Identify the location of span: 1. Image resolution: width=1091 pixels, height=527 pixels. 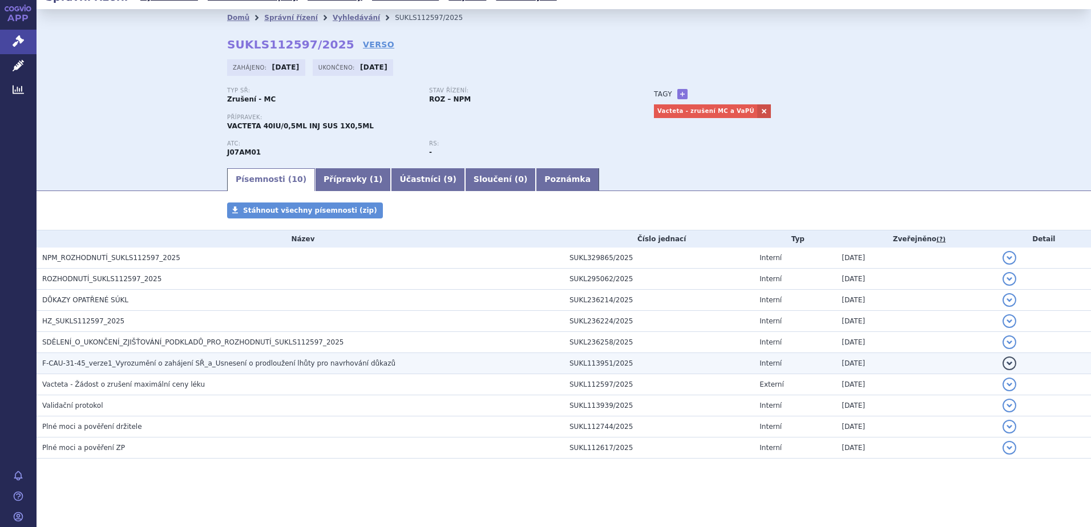
(376, 179).